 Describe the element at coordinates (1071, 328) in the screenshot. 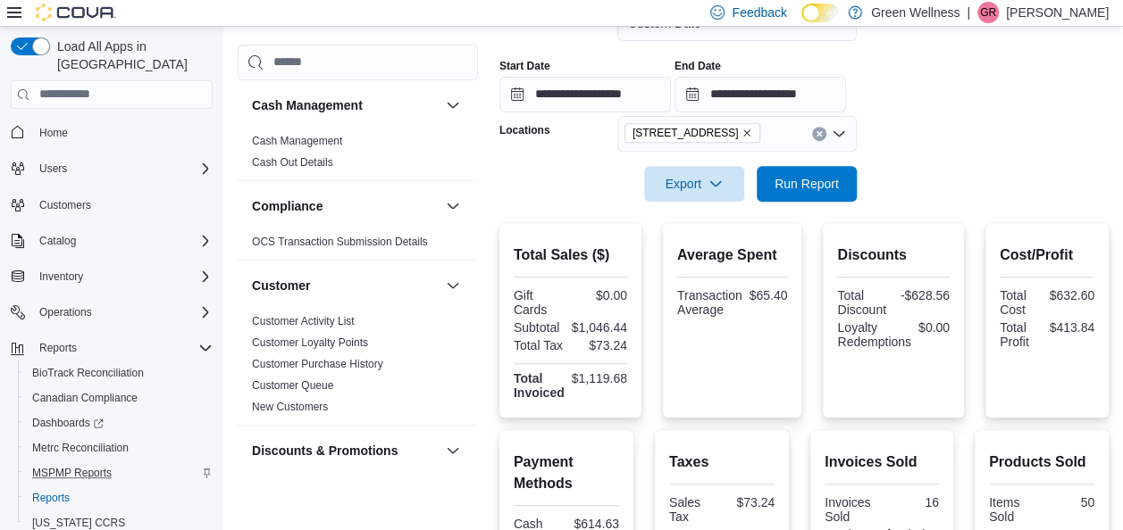

I see `div: $413.84` at that location.